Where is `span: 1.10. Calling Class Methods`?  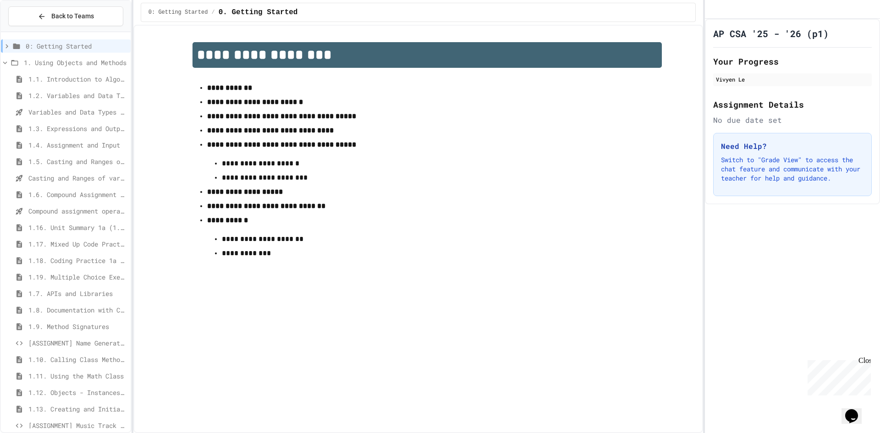
span: 1.10. Calling Class Methods is located at coordinates (77, 359).